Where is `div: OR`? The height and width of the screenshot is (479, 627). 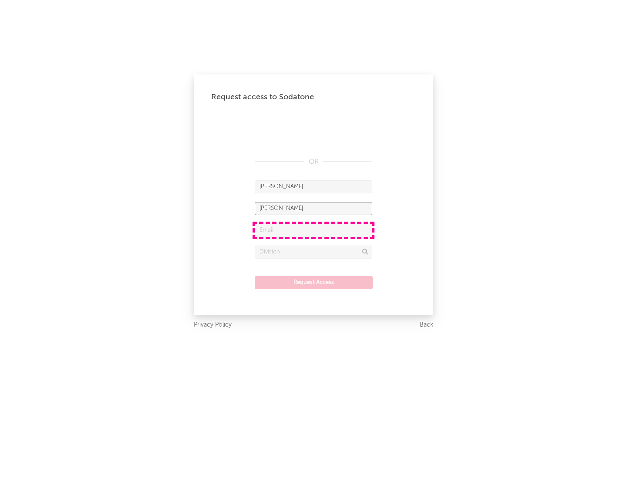 div: OR is located at coordinates (313, 162).